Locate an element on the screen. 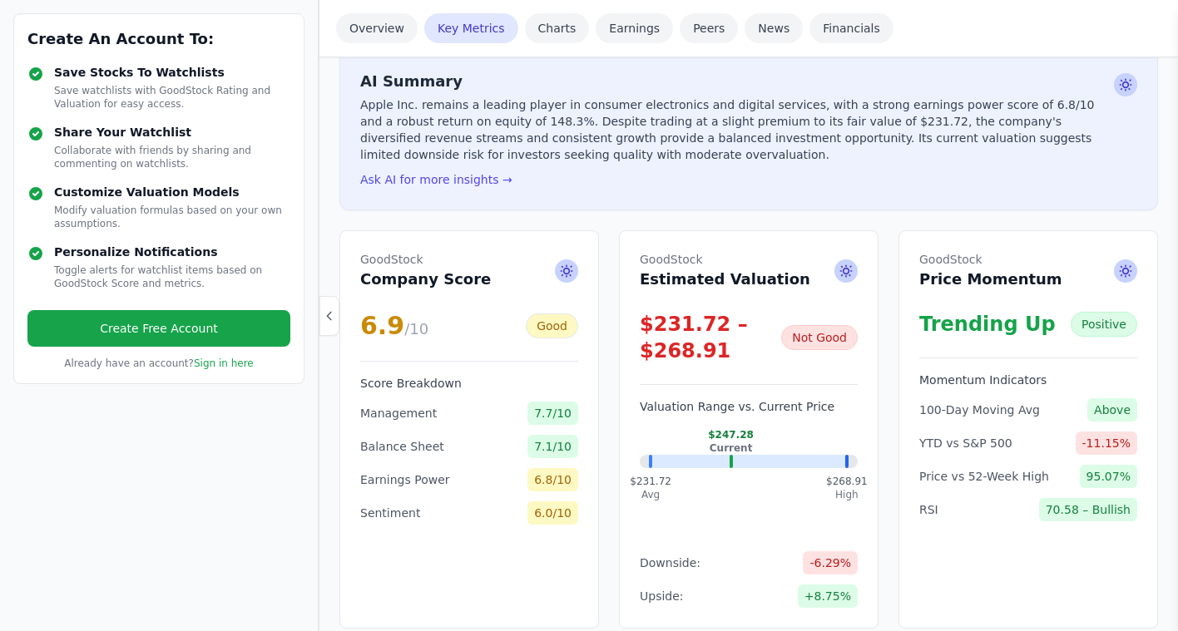 The image size is (1178, 631). span: Management is located at coordinates (398, 413).